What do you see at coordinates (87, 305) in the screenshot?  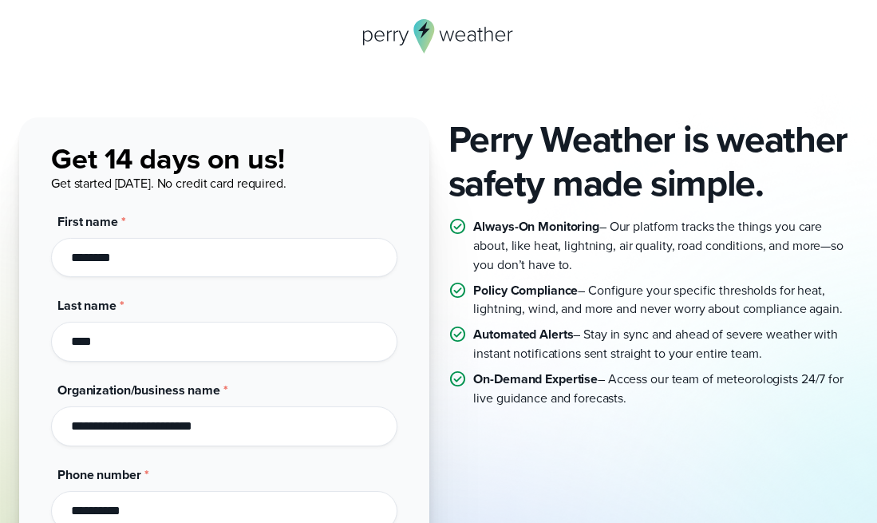 I see `span: Last name` at bounding box center [87, 305].